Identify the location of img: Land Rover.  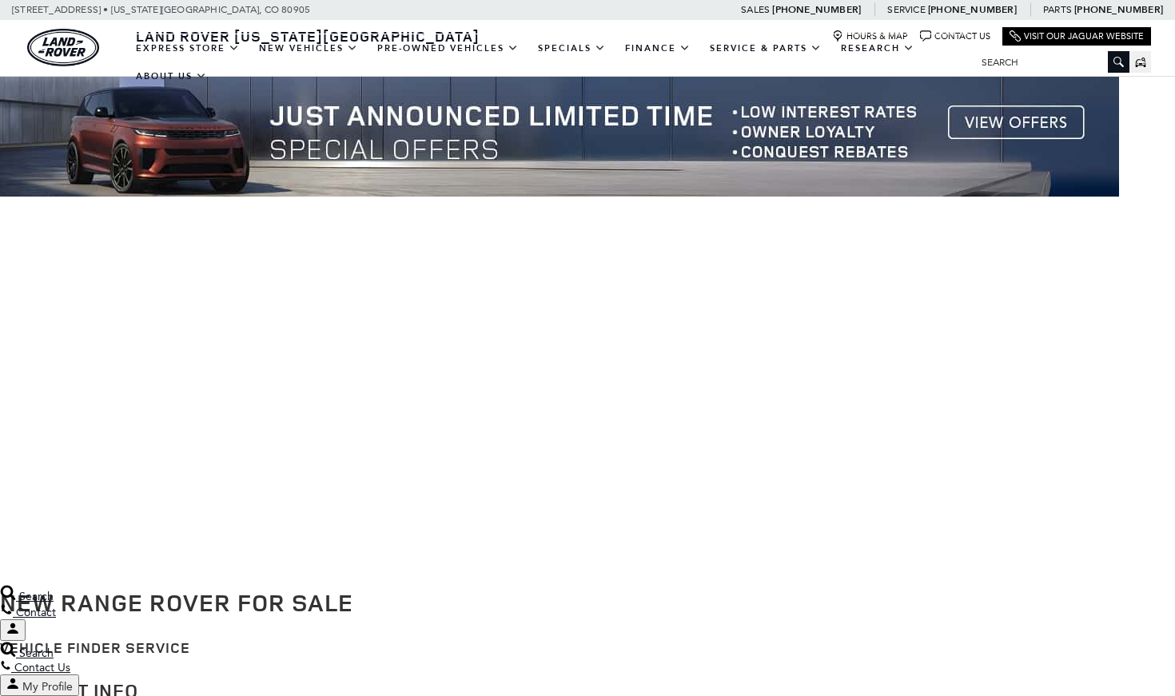
(63, 47).